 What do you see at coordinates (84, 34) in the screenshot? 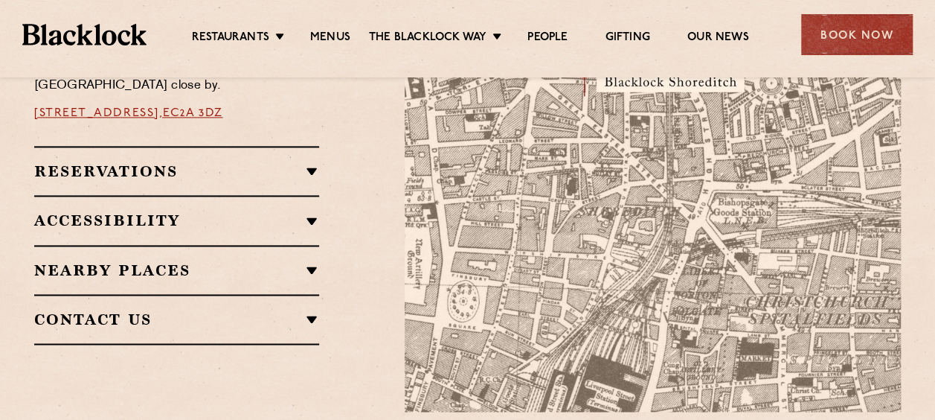
I see `img: BL_Textured_Logo-footer-cropped.svg` at bounding box center [84, 34].